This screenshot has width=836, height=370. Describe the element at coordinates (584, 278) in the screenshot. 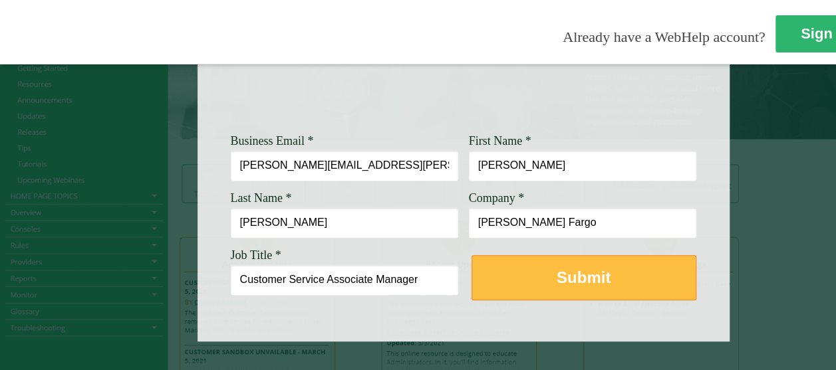

I see `button: Submit` at that location.